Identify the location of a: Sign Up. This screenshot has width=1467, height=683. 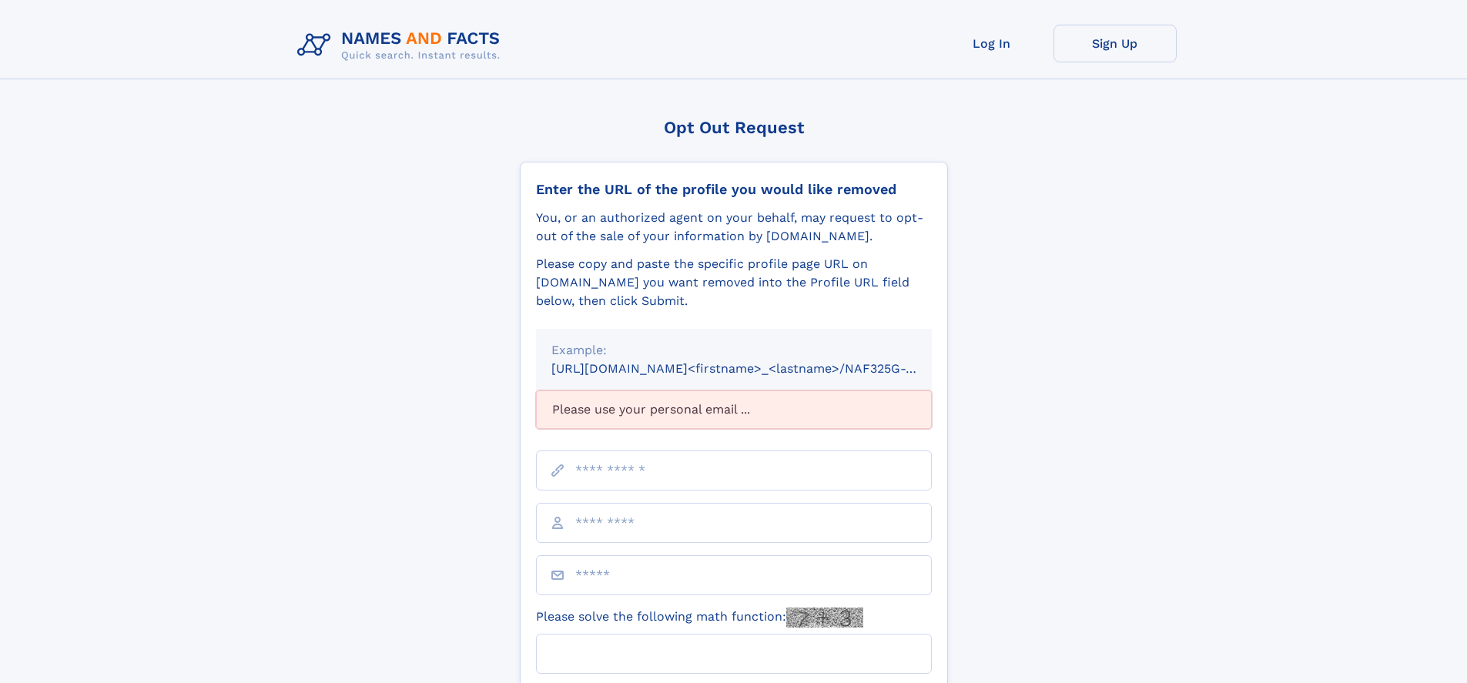
(1115, 43).